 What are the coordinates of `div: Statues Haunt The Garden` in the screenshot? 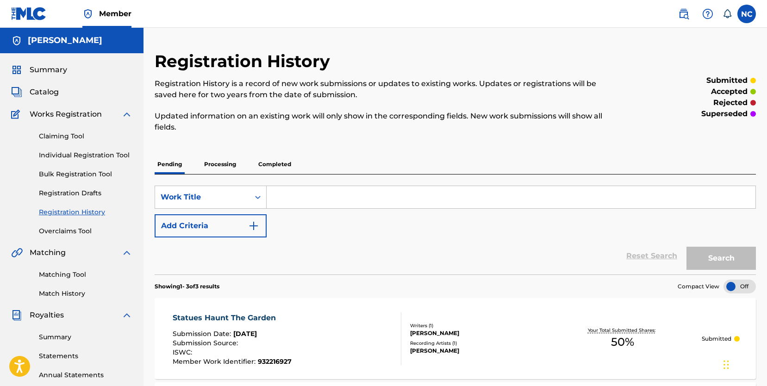 It's located at (232, 318).